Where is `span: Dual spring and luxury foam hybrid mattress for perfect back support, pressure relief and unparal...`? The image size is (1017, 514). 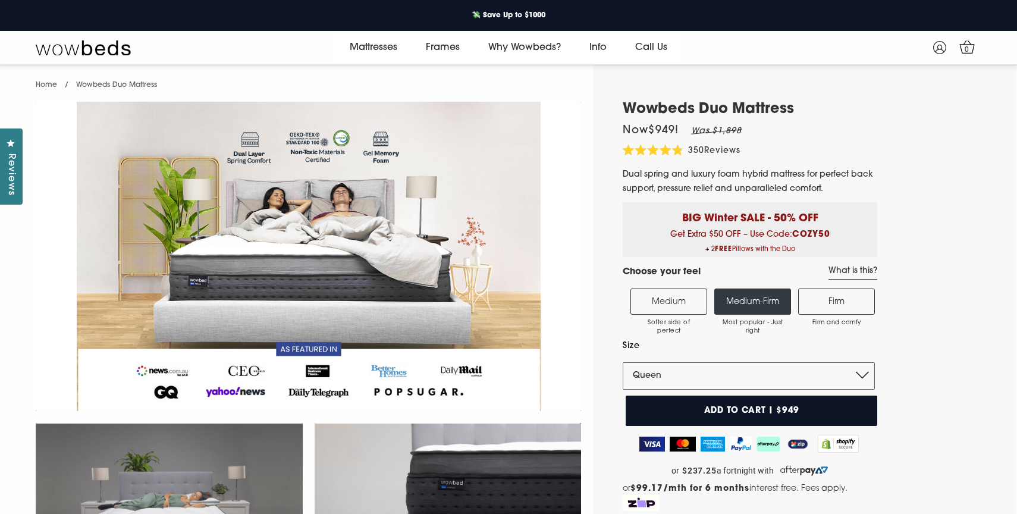 span: Dual spring and luxury foam hybrid mattress for perfect back support, pressure relief and unparal... is located at coordinates (747, 181).